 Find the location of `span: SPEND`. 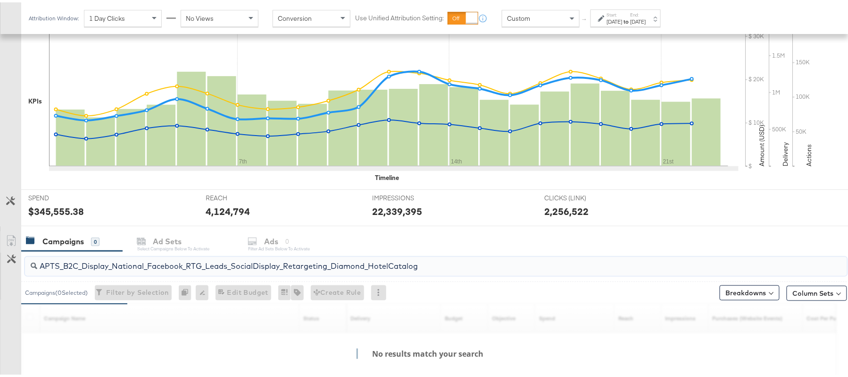

span: SPEND is located at coordinates (64, 195).